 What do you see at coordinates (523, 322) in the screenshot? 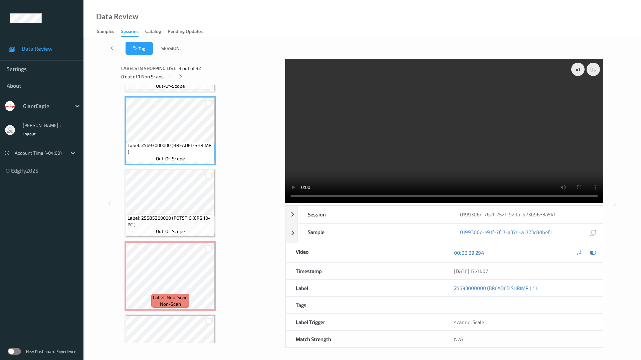
I see `div: scannerScale` at bounding box center [523, 322].